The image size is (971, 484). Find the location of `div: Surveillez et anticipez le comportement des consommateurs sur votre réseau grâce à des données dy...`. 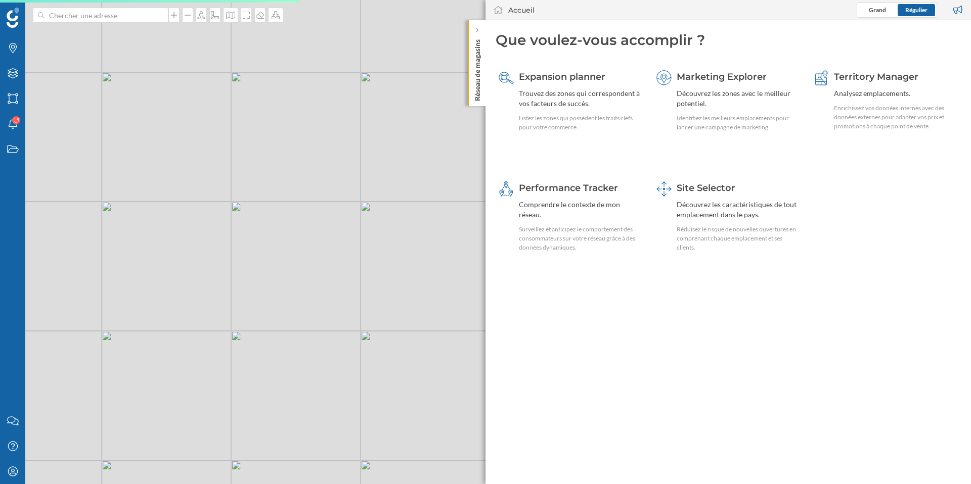

div: Surveillez et anticipez le comportement des consommateurs sur votre réseau grâce à des données dy... is located at coordinates (580, 239).